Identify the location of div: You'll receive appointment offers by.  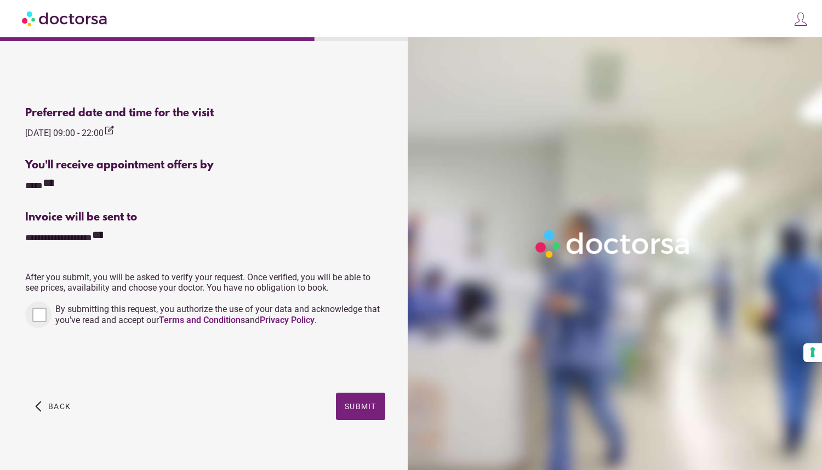
(205, 165).